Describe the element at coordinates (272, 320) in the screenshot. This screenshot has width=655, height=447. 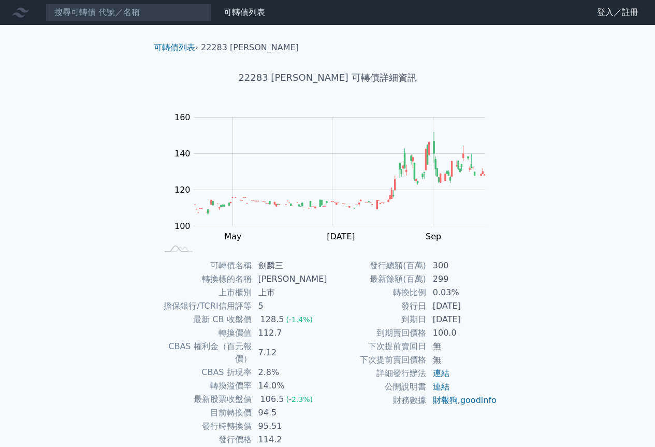
I see `div: 128.5` at that location.